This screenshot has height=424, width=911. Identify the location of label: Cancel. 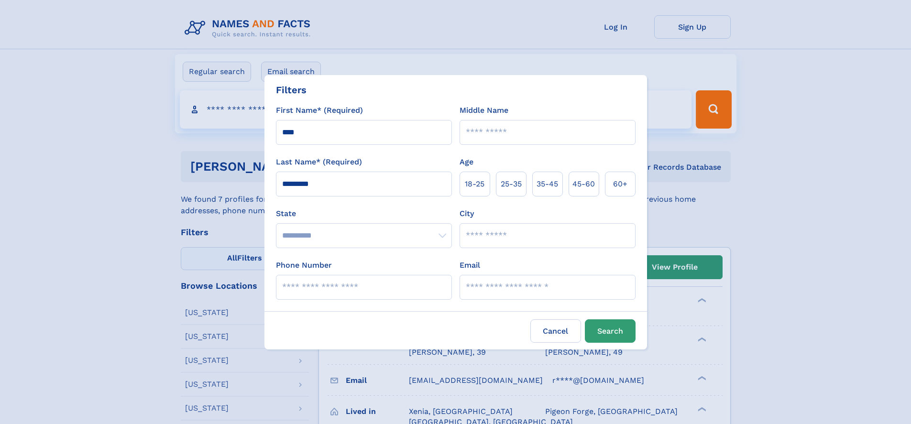
(556, 331).